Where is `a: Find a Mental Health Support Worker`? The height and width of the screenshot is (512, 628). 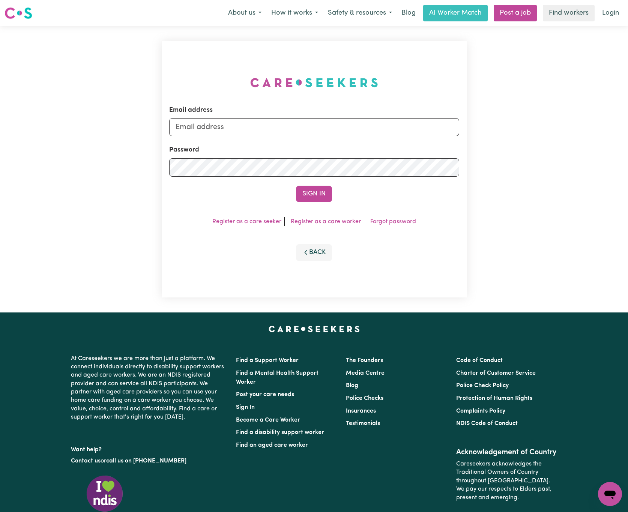 a: Find a Mental Health Support Worker is located at coordinates (277, 378).